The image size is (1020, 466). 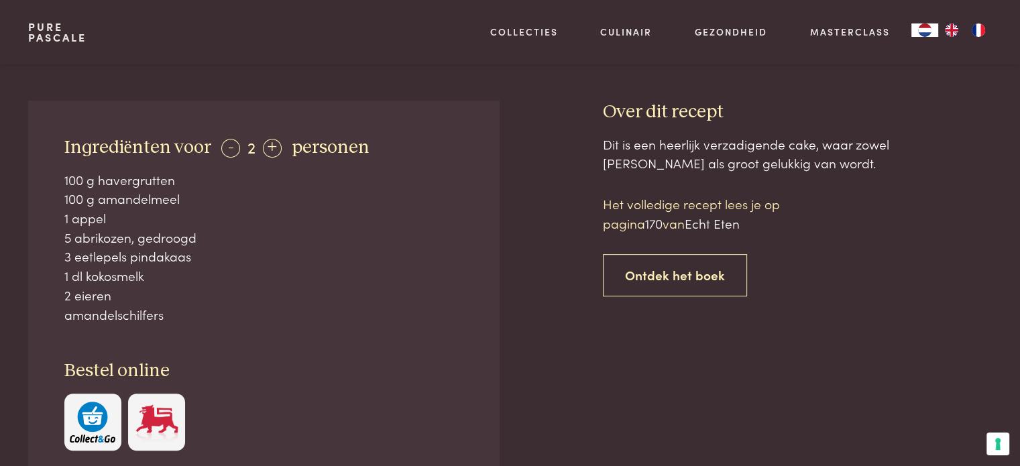 I want to click on div: 3 eetlepels pindakaas, so click(x=264, y=256).